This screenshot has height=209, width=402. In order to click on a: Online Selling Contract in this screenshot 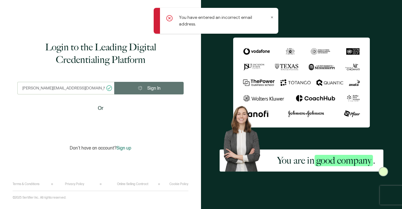, I will do `click(132, 185)`.